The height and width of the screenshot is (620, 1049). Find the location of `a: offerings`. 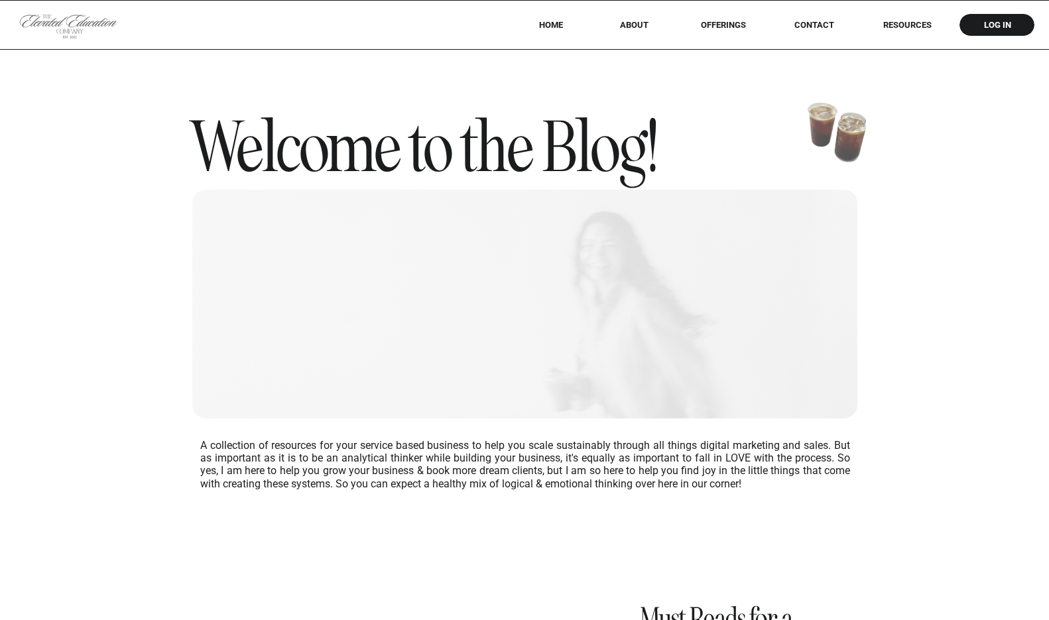

a: offerings is located at coordinates (723, 25).